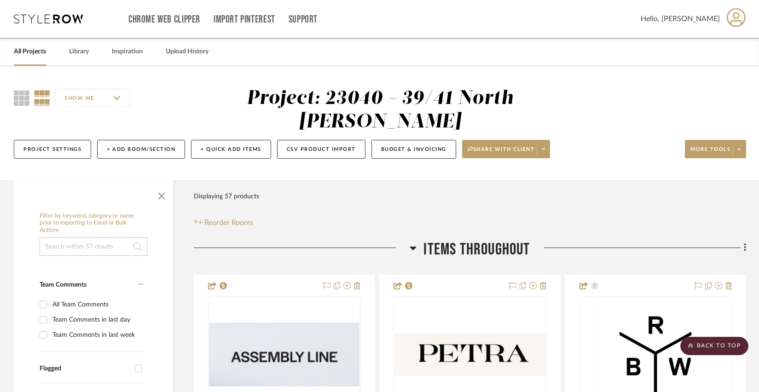 The width and height of the screenshot is (759, 392). Describe the element at coordinates (30, 52) in the screenshot. I see `a: All Projects` at that location.